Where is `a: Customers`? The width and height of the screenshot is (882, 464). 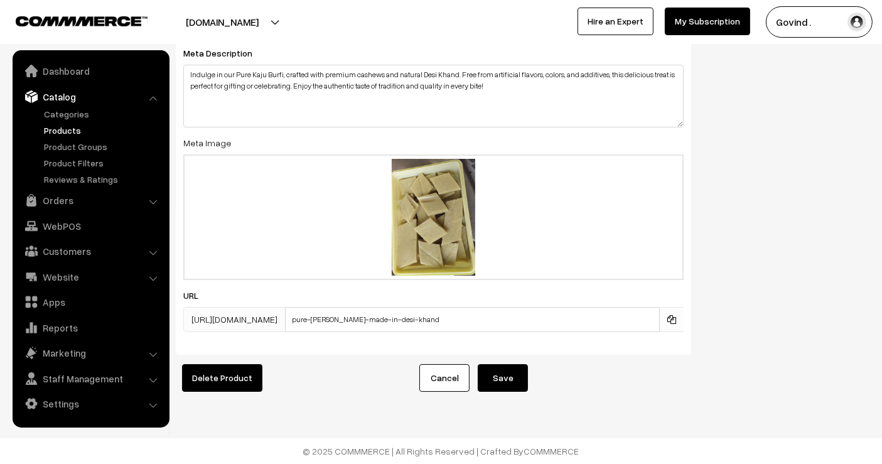
a: Customers is located at coordinates (90, 251).